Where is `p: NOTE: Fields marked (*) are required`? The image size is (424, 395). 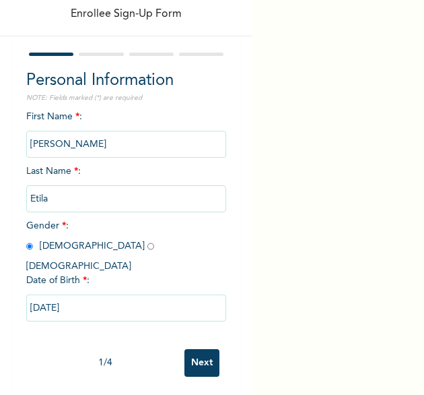
p: NOTE: Fields marked (*) are required is located at coordinates (127, 98).